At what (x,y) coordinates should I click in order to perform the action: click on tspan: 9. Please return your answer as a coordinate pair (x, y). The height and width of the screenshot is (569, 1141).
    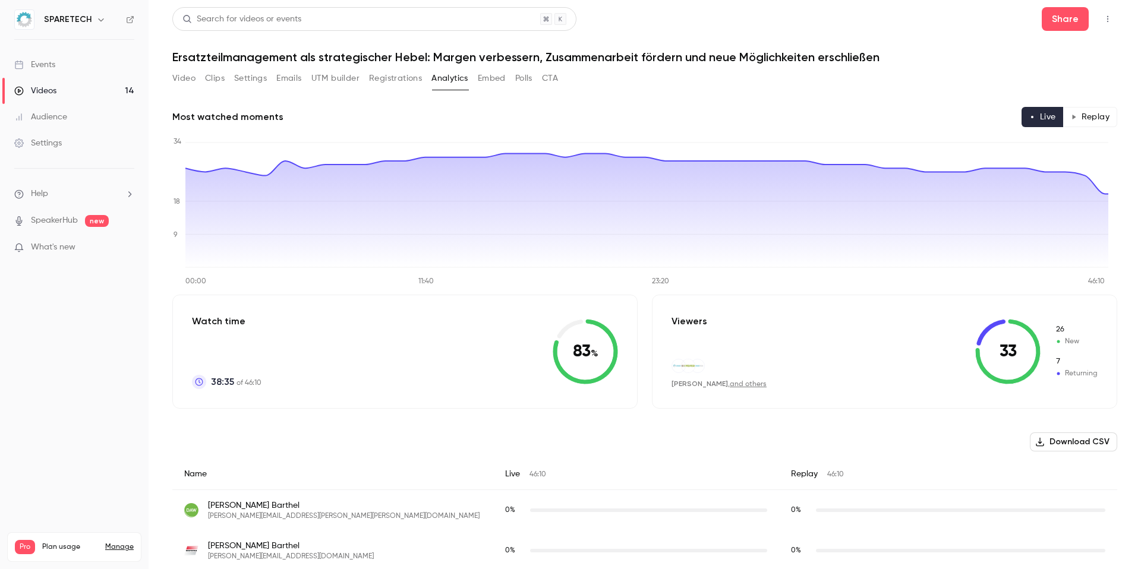
    Looking at the image, I should click on (175, 235).